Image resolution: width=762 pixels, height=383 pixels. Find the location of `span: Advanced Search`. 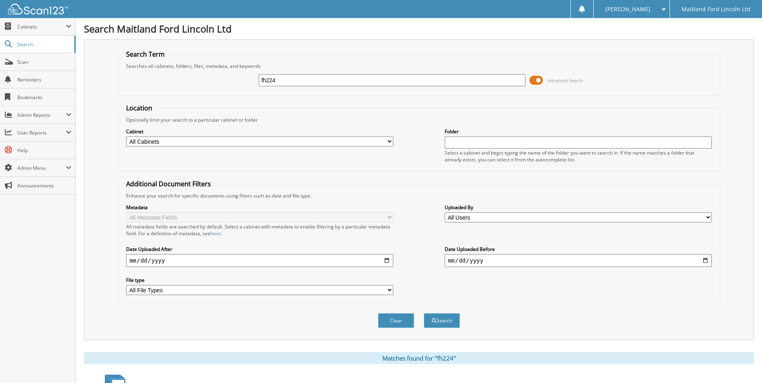

span: Advanced Search is located at coordinates (565, 80).